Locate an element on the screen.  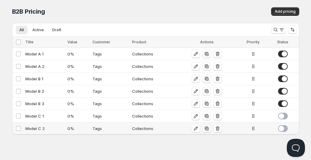
span: Product is located at coordinates (139, 42).